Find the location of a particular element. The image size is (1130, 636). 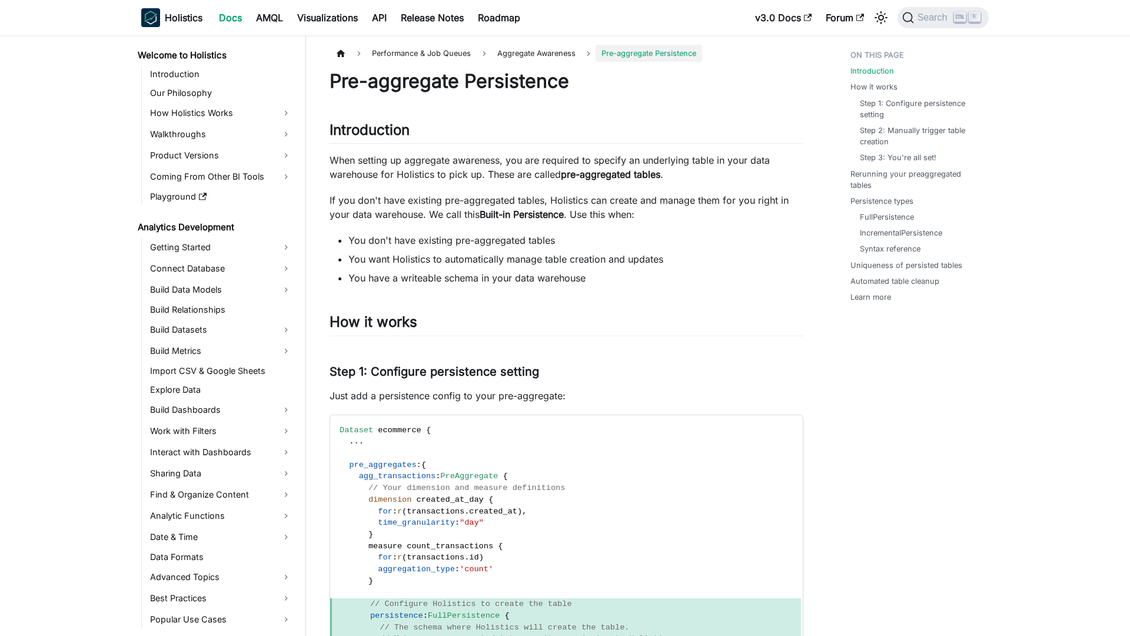

a: Data Formats is located at coordinates (221, 557).